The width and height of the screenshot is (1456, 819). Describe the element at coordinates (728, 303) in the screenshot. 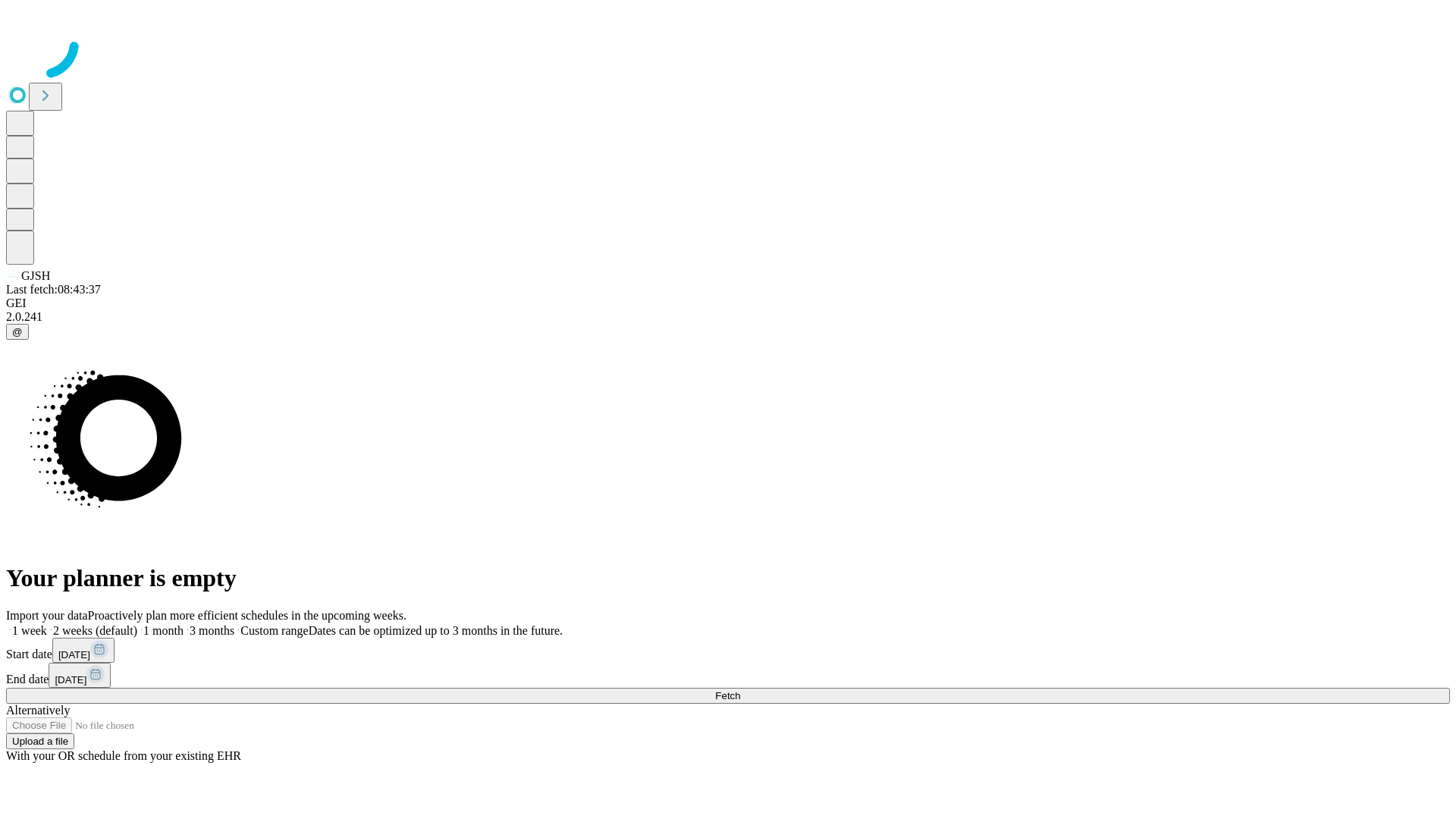

I see `div: GEI` at that location.